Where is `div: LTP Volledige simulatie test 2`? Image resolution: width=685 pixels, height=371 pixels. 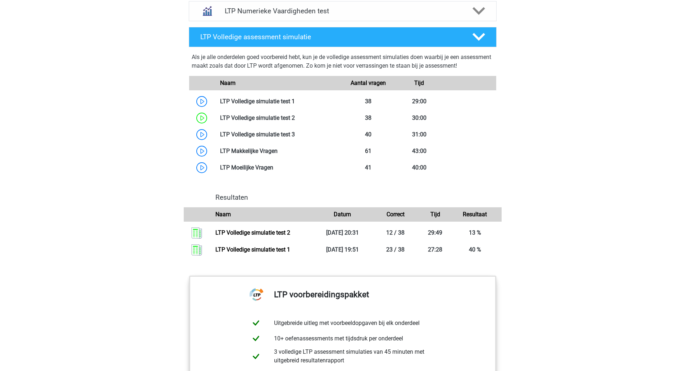
div: LTP Volledige simulatie test 2 is located at coordinates (279, 118).